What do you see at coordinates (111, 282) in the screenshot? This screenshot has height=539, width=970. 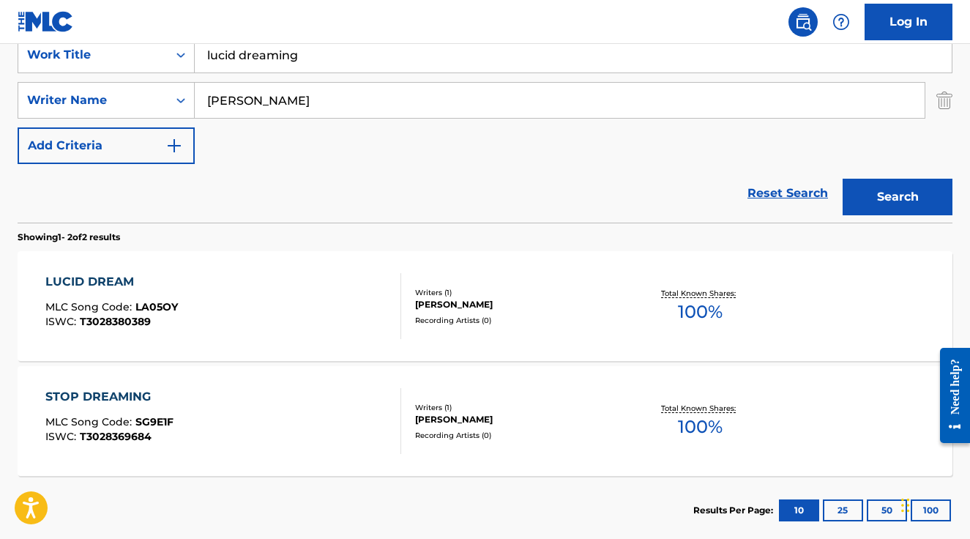 I see `div: LUCID DREAM` at bounding box center [111, 282].